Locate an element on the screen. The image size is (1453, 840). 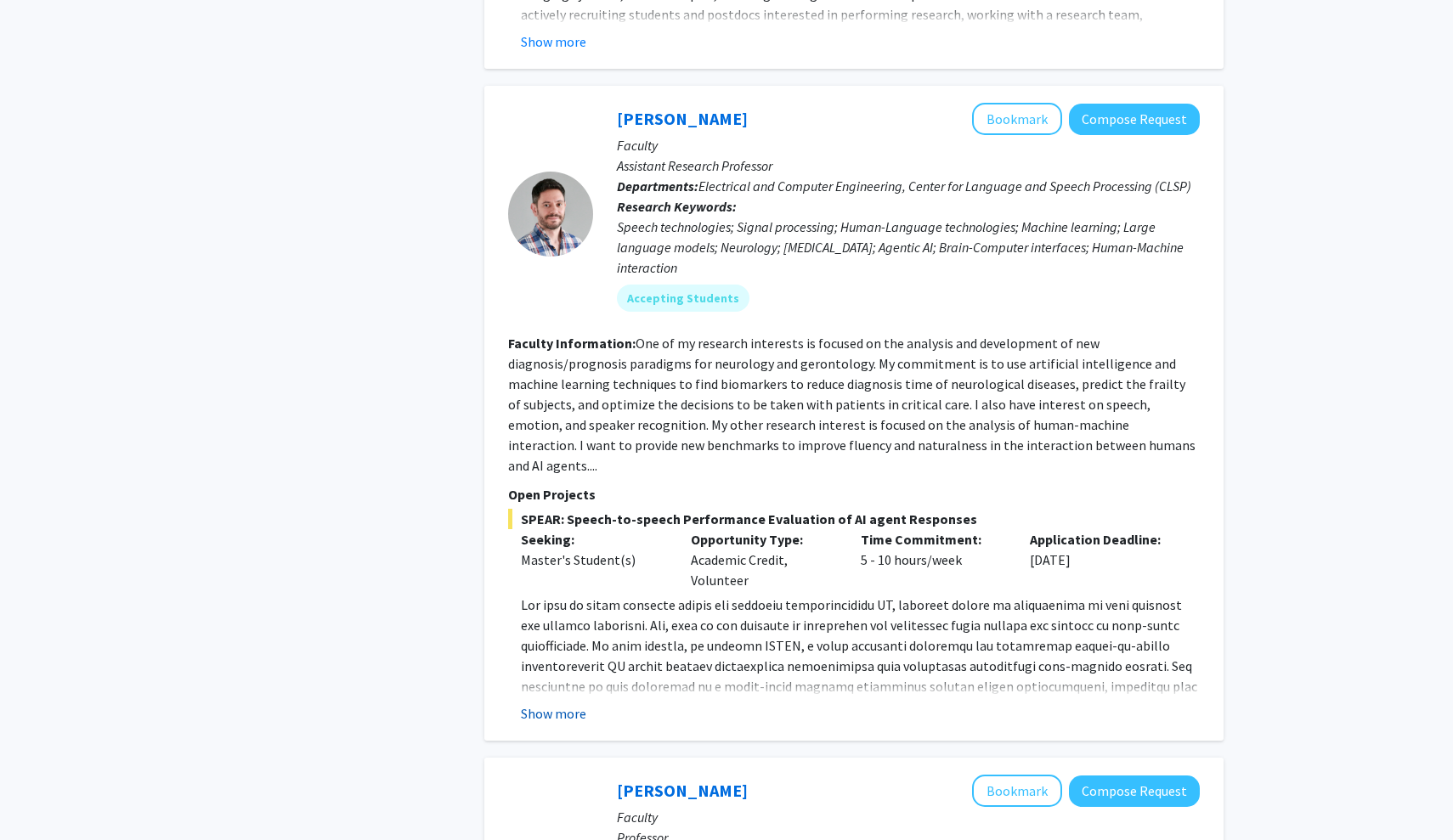
div: Master's Student(s) is located at coordinates (593, 560).